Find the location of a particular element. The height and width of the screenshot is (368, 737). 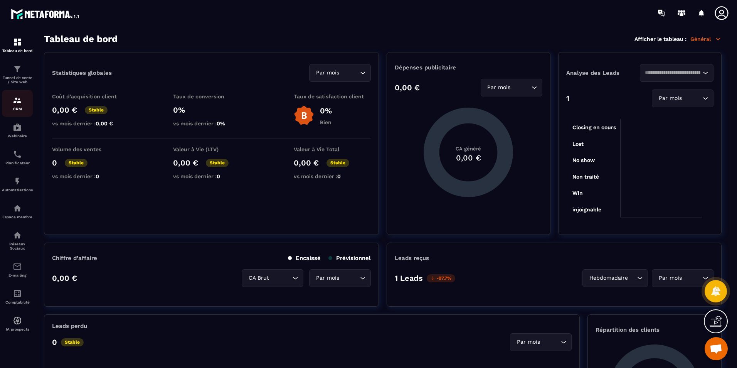

img: social-network is located at coordinates (17, 235).